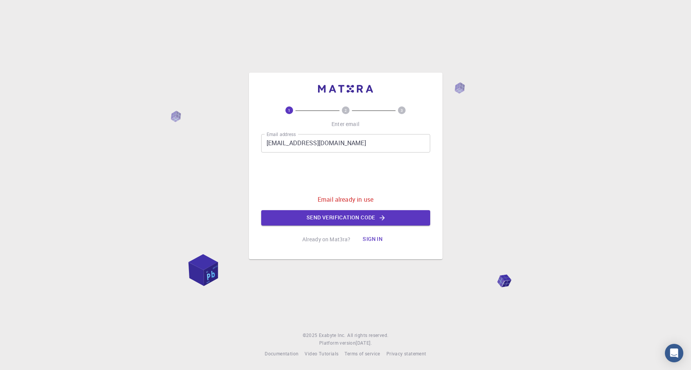 The width and height of the screenshot is (691, 370). I want to click on text: 3, so click(402, 110).